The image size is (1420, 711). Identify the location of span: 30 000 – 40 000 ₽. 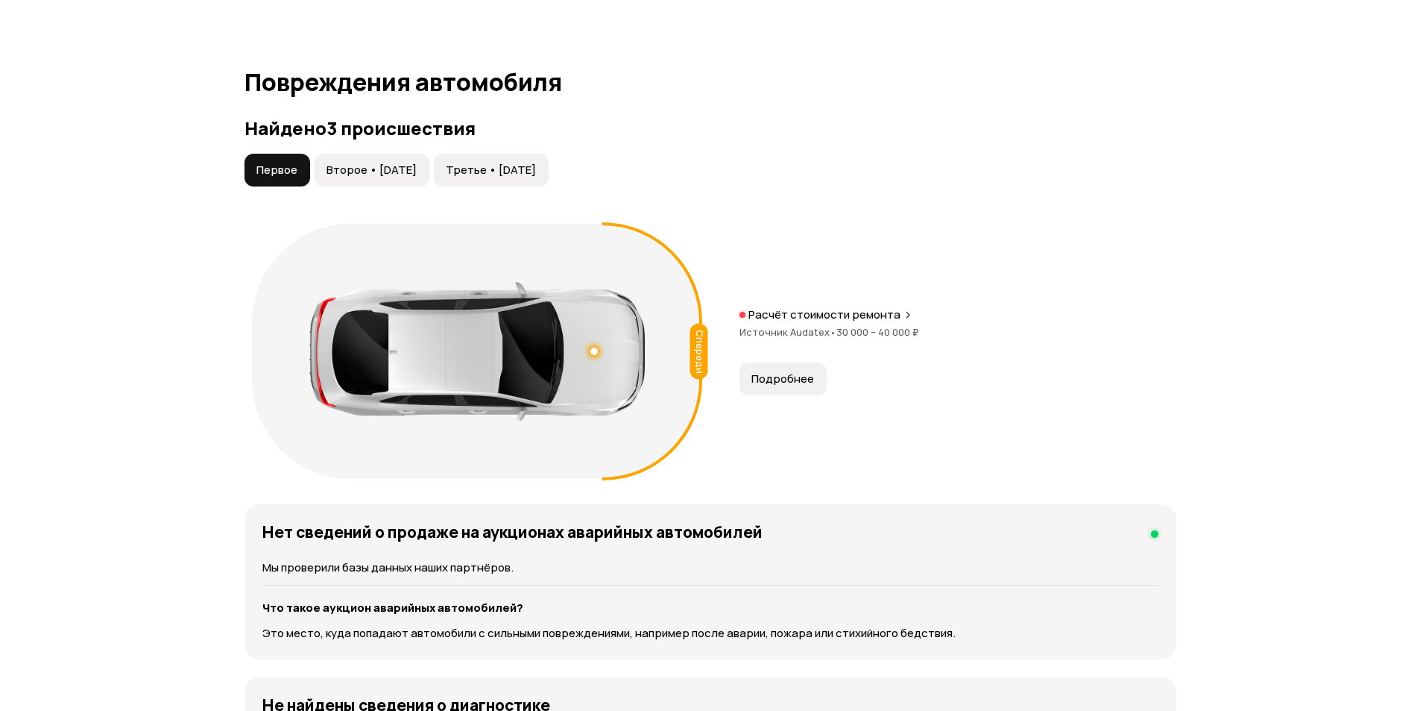
(878, 332).